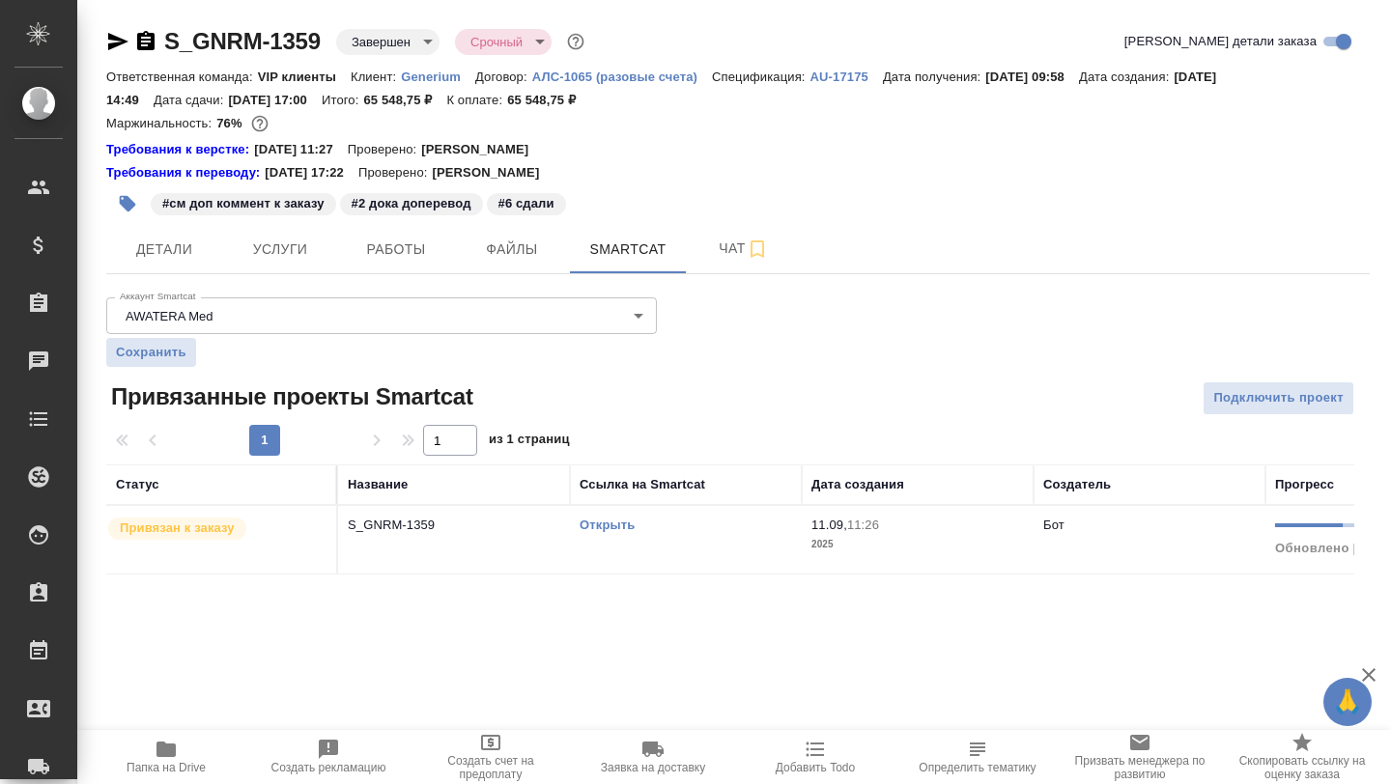 This screenshot has height=784, width=1391. I want to click on span: Подключить проект, so click(1278, 398).